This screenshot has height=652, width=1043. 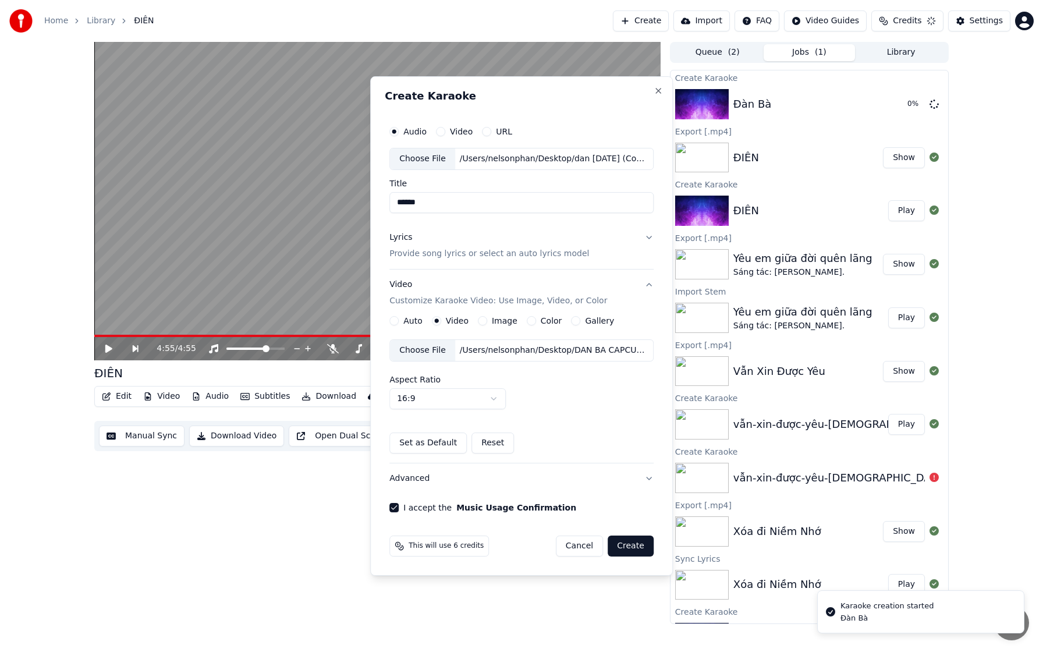 What do you see at coordinates (630, 546) in the screenshot?
I see `button: Create` at bounding box center [630, 546].